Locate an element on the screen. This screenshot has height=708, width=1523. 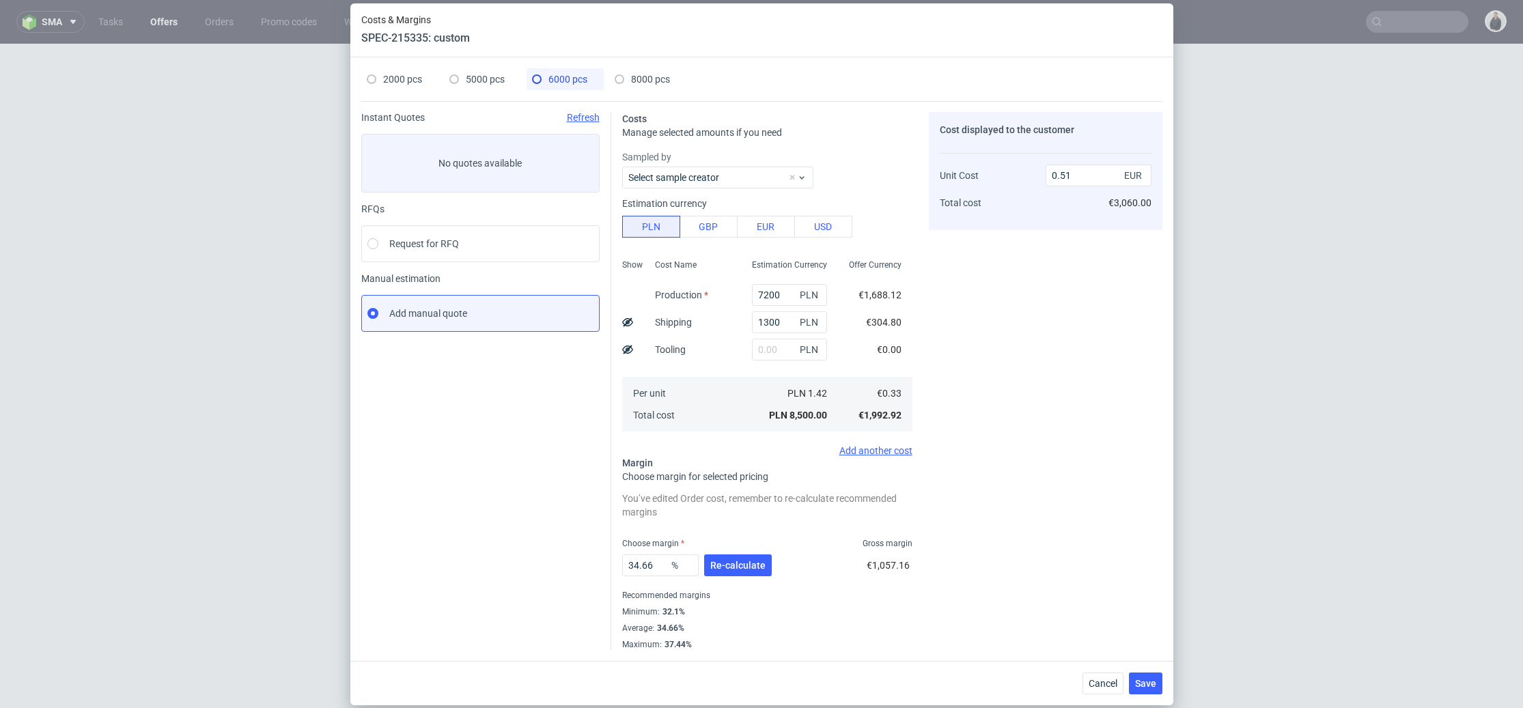
span: Choose margin for selected pricing is located at coordinates (695, 477).